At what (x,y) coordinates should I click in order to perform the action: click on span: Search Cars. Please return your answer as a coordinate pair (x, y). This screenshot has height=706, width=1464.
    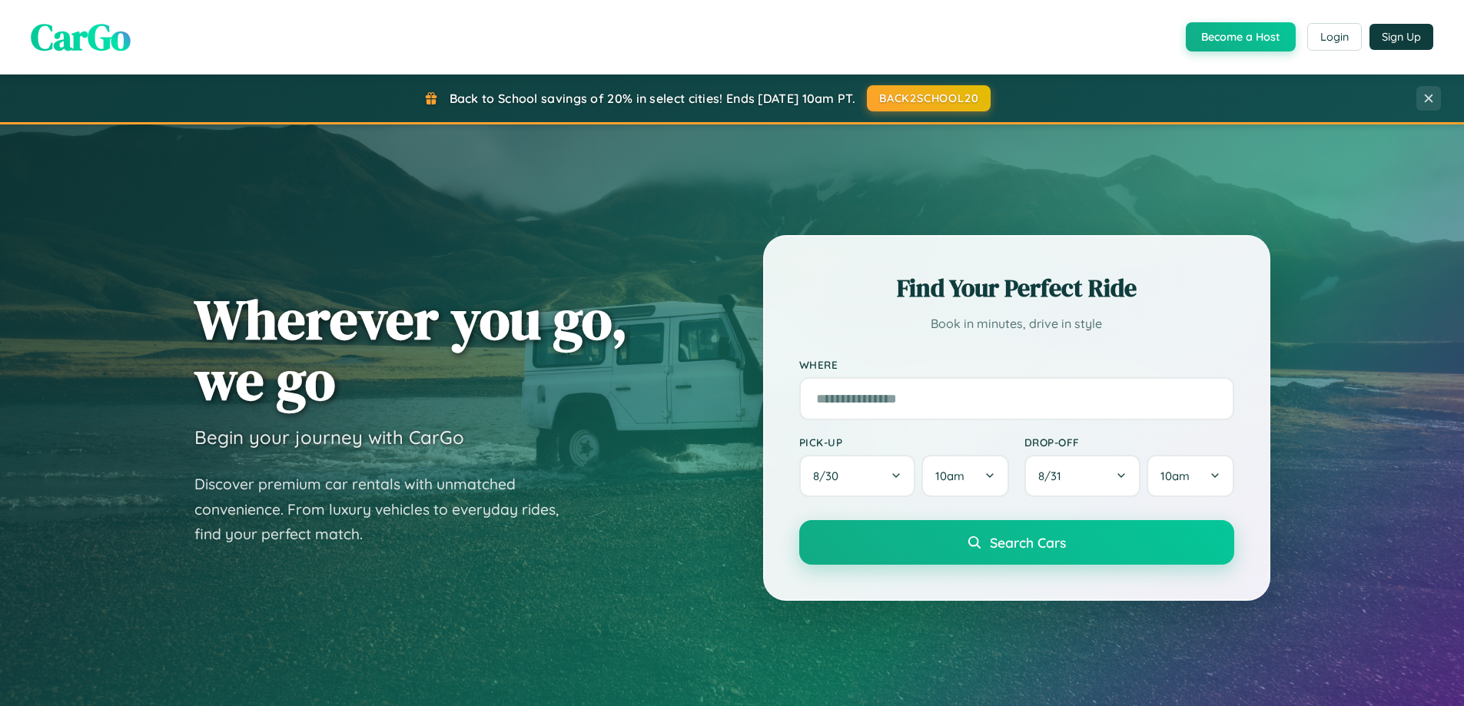
    Looking at the image, I should click on (1027, 543).